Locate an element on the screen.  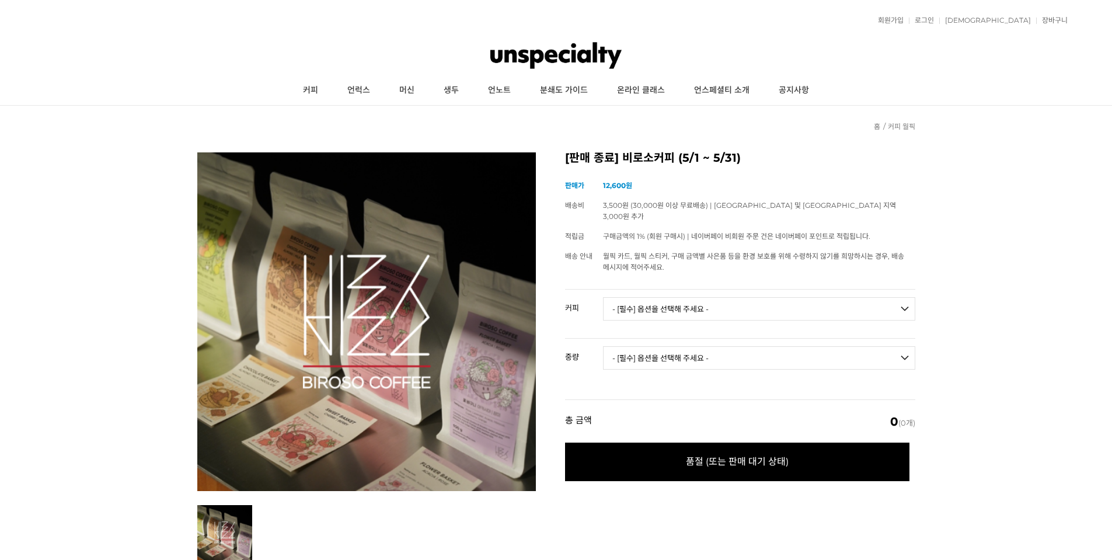
span: 배송 안내 is located at coordinates (578, 256).